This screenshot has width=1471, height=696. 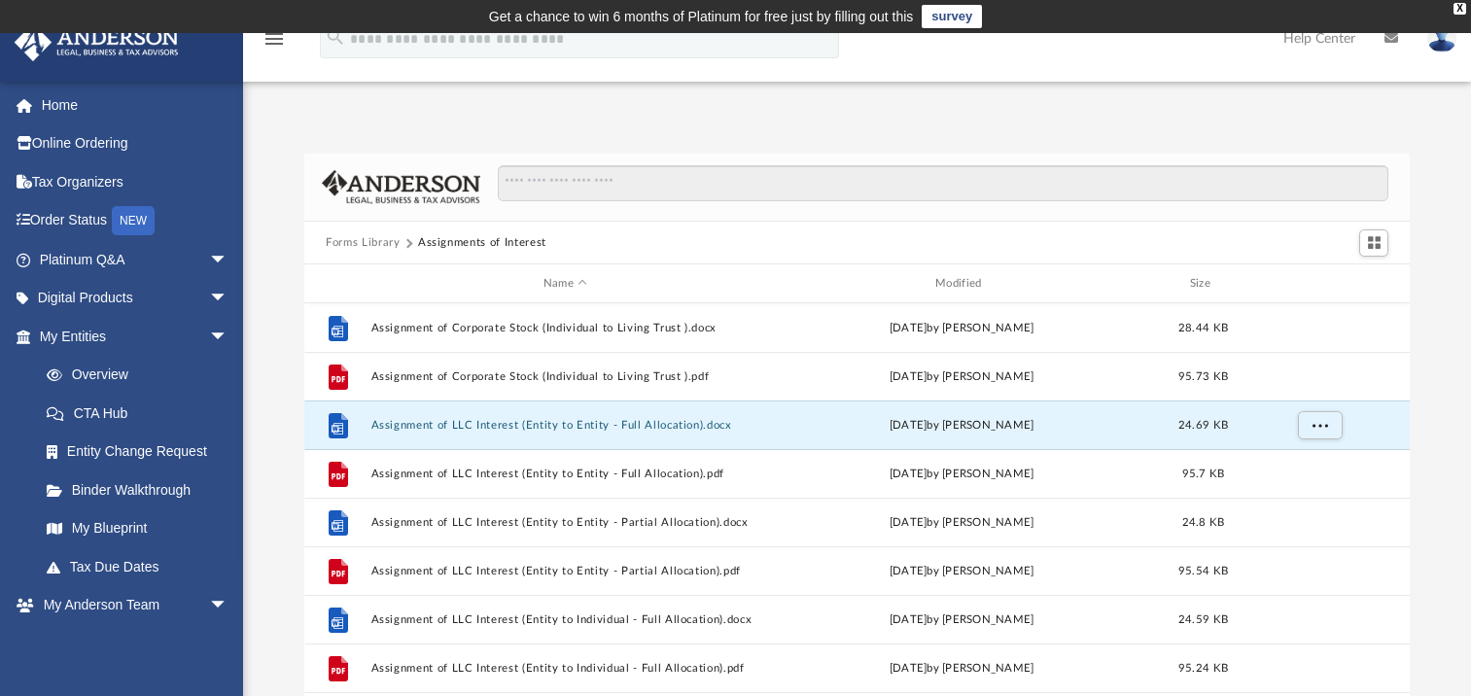 I want to click on a: Digital Productsarrow_drop_down, so click(x=135, y=299).